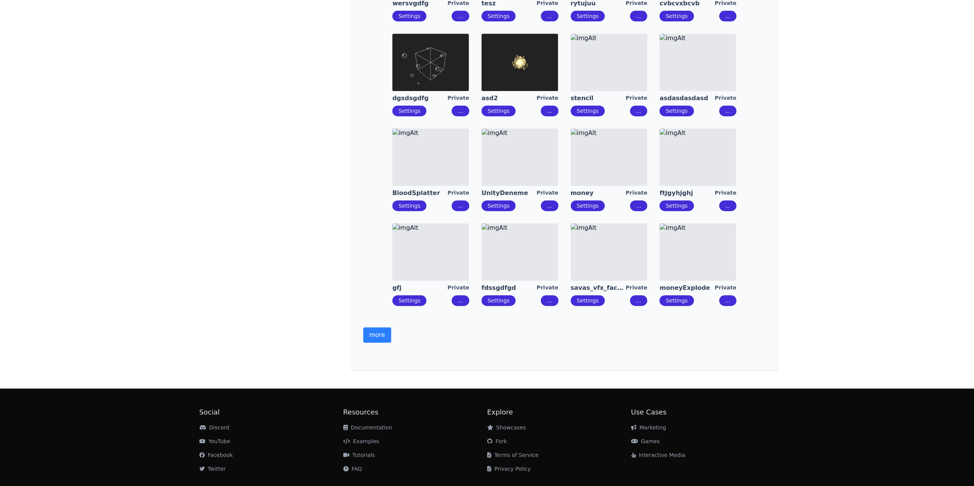 Image resolution: width=974 pixels, height=486 pixels. I want to click on a: Examples, so click(361, 442).